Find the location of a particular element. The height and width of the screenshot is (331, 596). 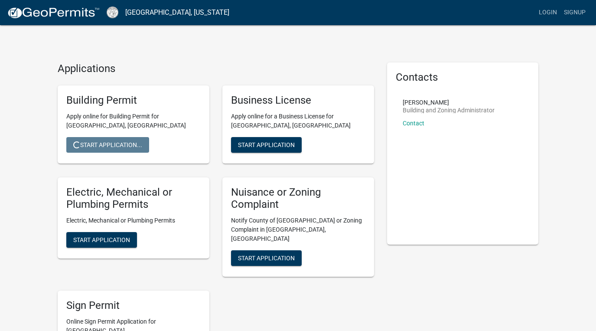

a: Signup is located at coordinates (575, 13).